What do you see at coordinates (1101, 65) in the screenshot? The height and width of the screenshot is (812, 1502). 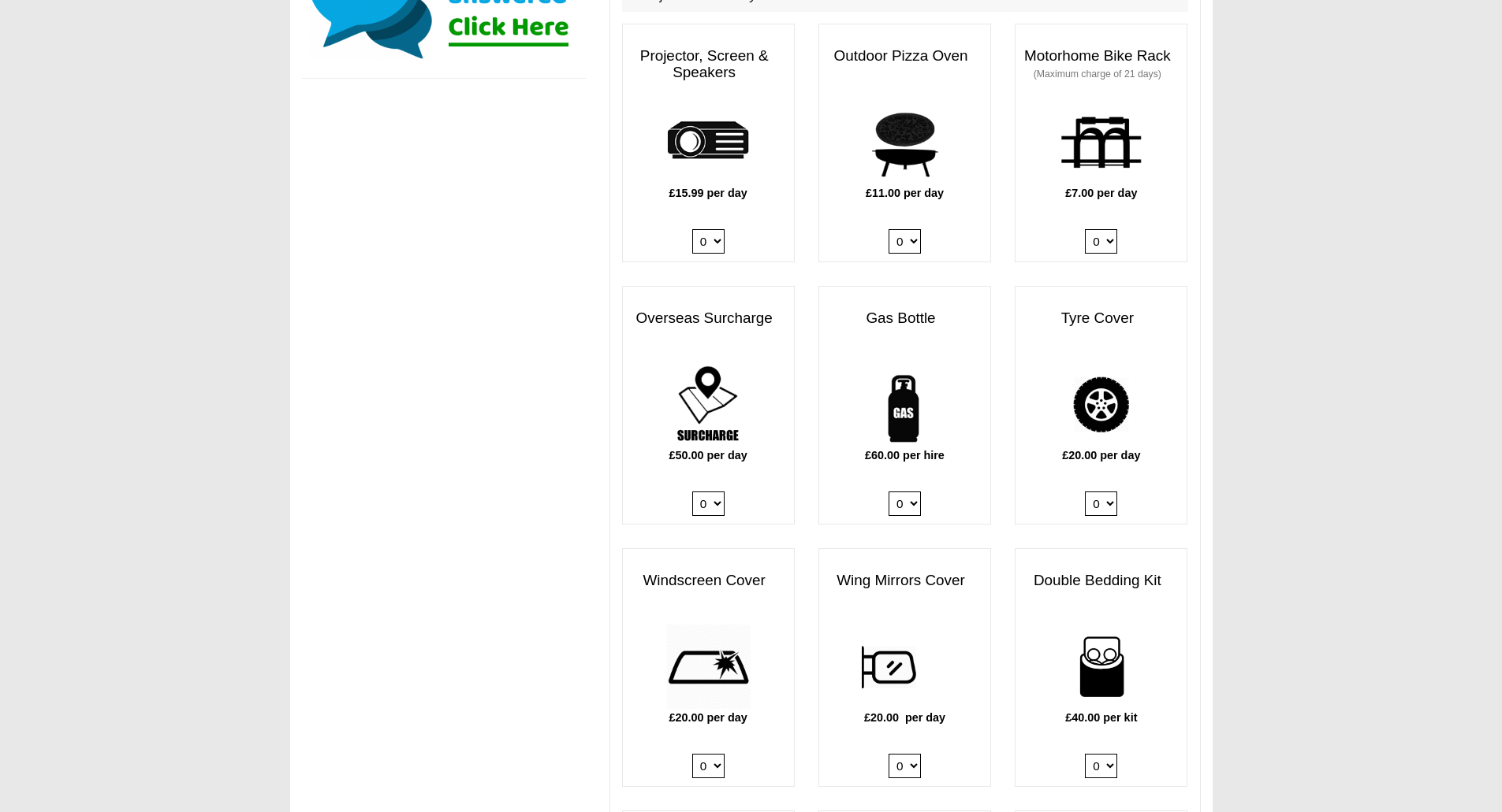 I see `h3: Motorhome Bike Rack` at bounding box center [1101, 65].